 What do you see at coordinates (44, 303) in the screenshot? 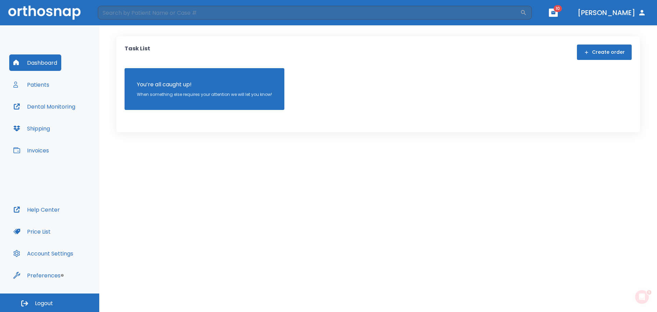
I see `span: Logout` at bounding box center [44, 303].